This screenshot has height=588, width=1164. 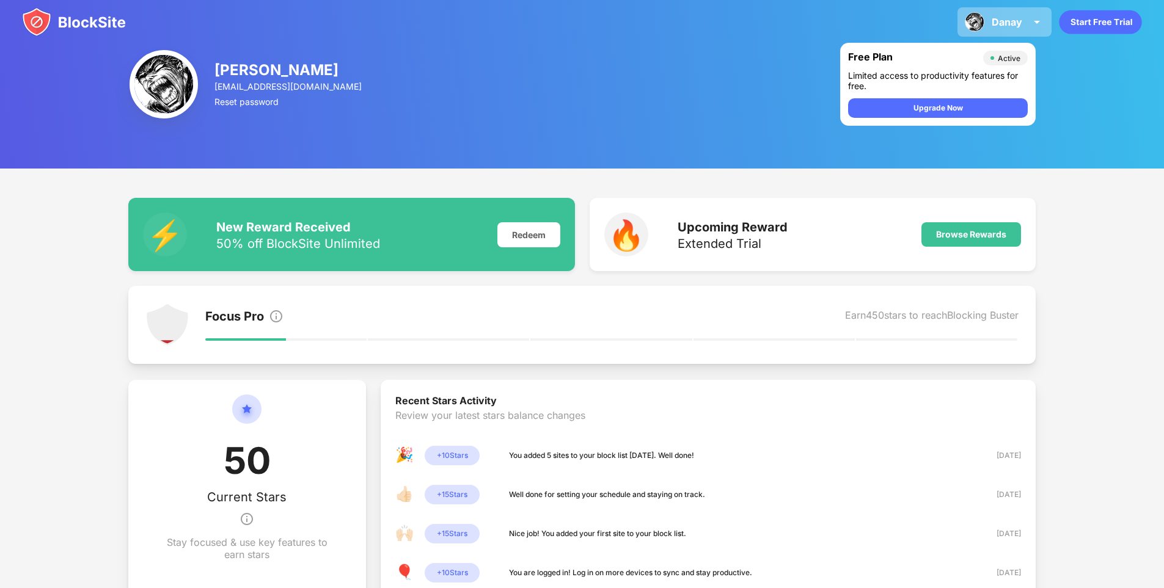 I want to click on div: You are logged in! Log in on more devices to sync and stay productive., so click(x=630, y=573).